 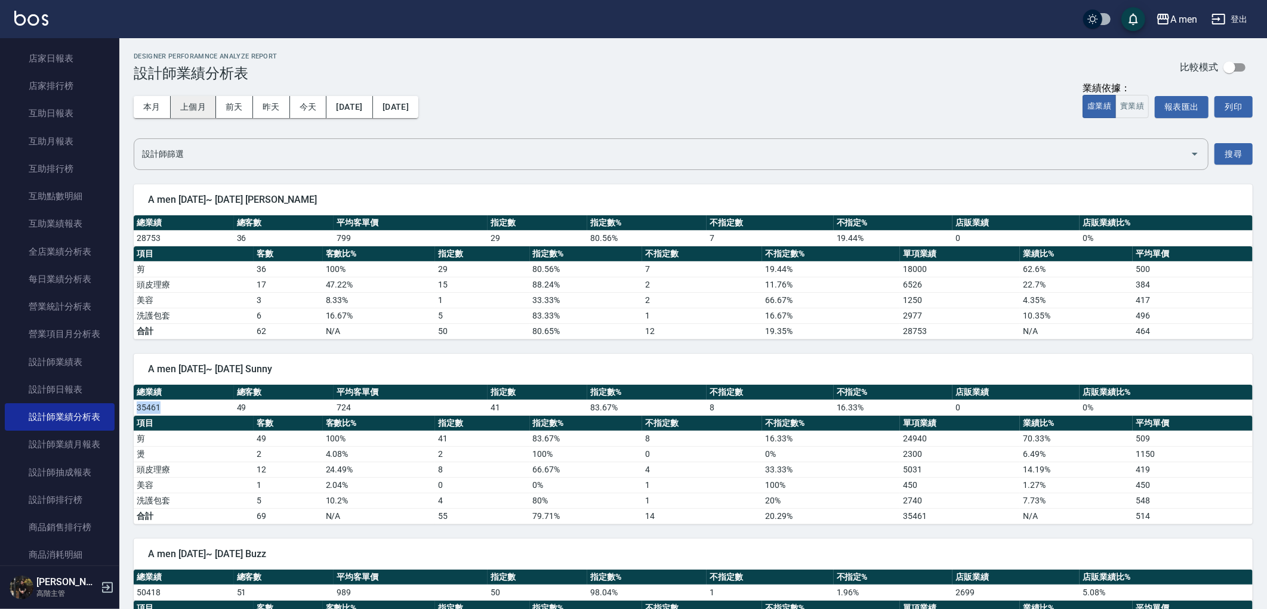 What do you see at coordinates (193, 285) in the screenshot?
I see `td: 頭皮理療` at bounding box center [193, 285].